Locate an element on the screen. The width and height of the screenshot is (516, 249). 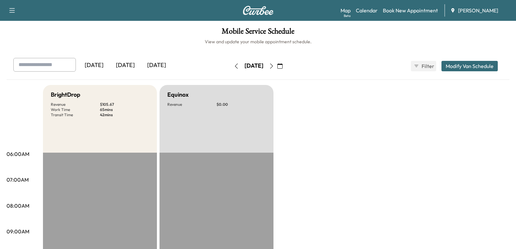
p: Transit Time is located at coordinates (75, 115).